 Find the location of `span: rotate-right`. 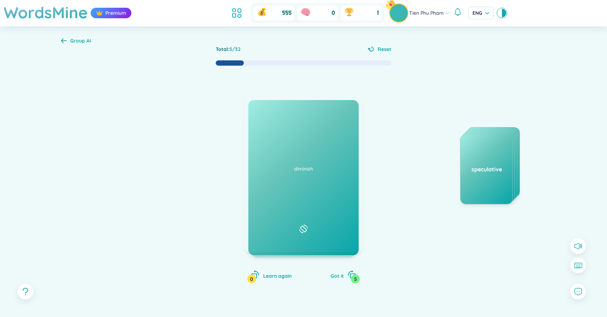

span: rotate-right is located at coordinates (351, 274).